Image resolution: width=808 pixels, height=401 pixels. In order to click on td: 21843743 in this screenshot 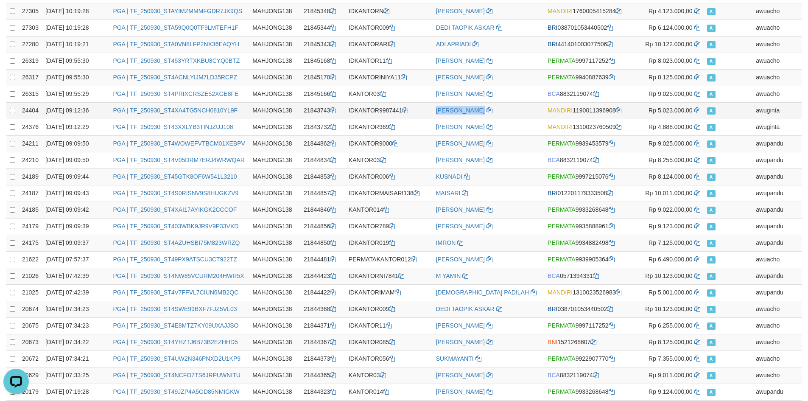, I will do `click(323, 110)`.